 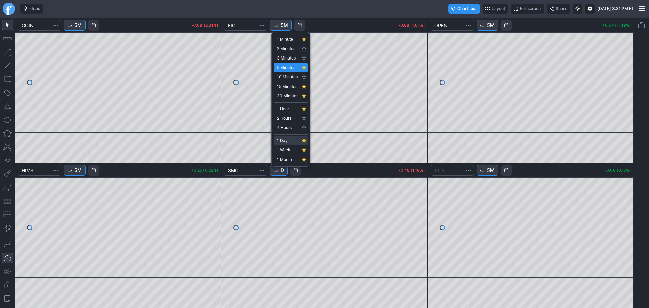 What do you see at coordinates (288, 109) in the screenshot?
I see `span: 1 Hour` at bounding box center [288, 109].